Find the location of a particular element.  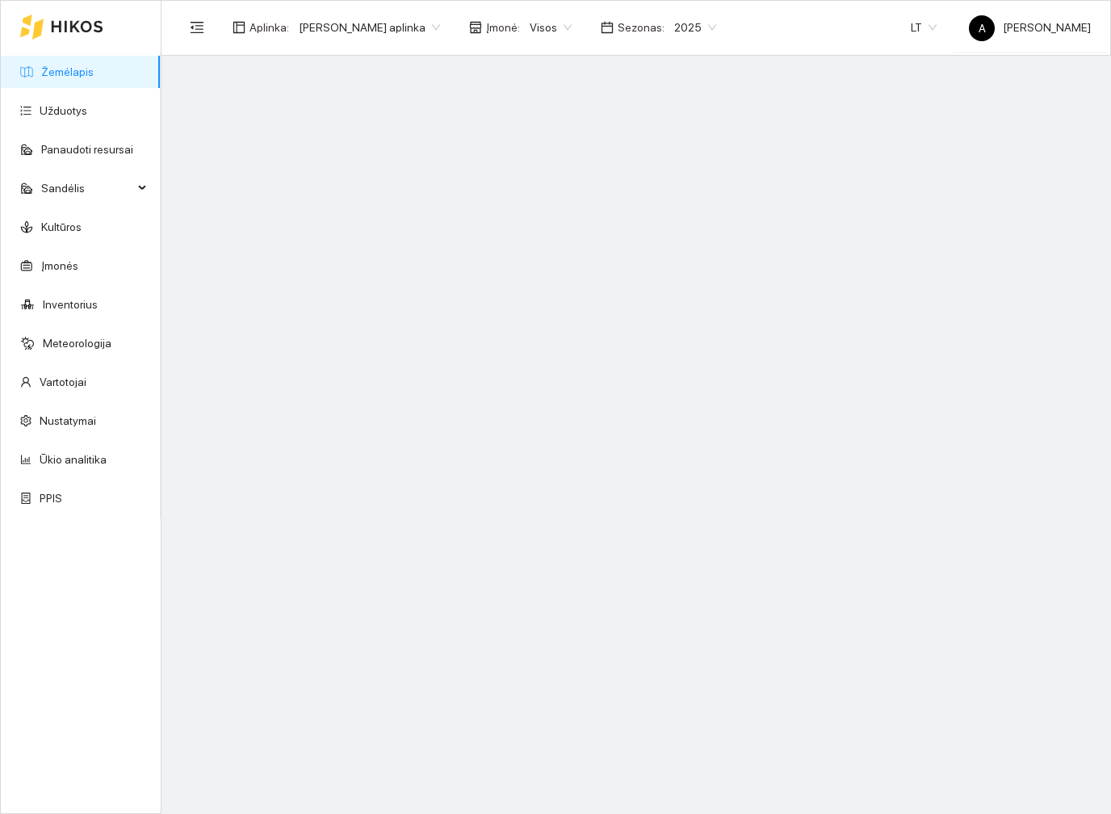

span: menu-fold is located at coordinates (197, 27).